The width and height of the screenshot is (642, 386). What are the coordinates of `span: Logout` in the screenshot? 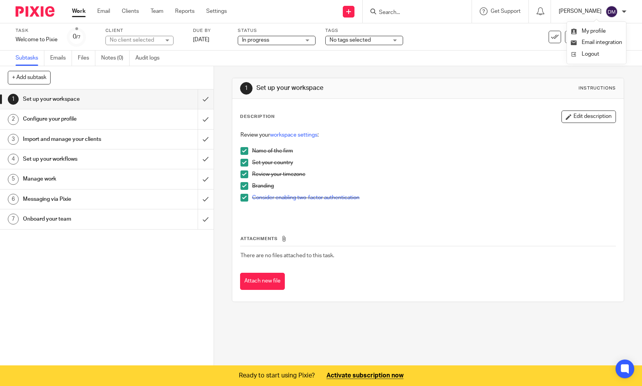 It's located at (590, 54).